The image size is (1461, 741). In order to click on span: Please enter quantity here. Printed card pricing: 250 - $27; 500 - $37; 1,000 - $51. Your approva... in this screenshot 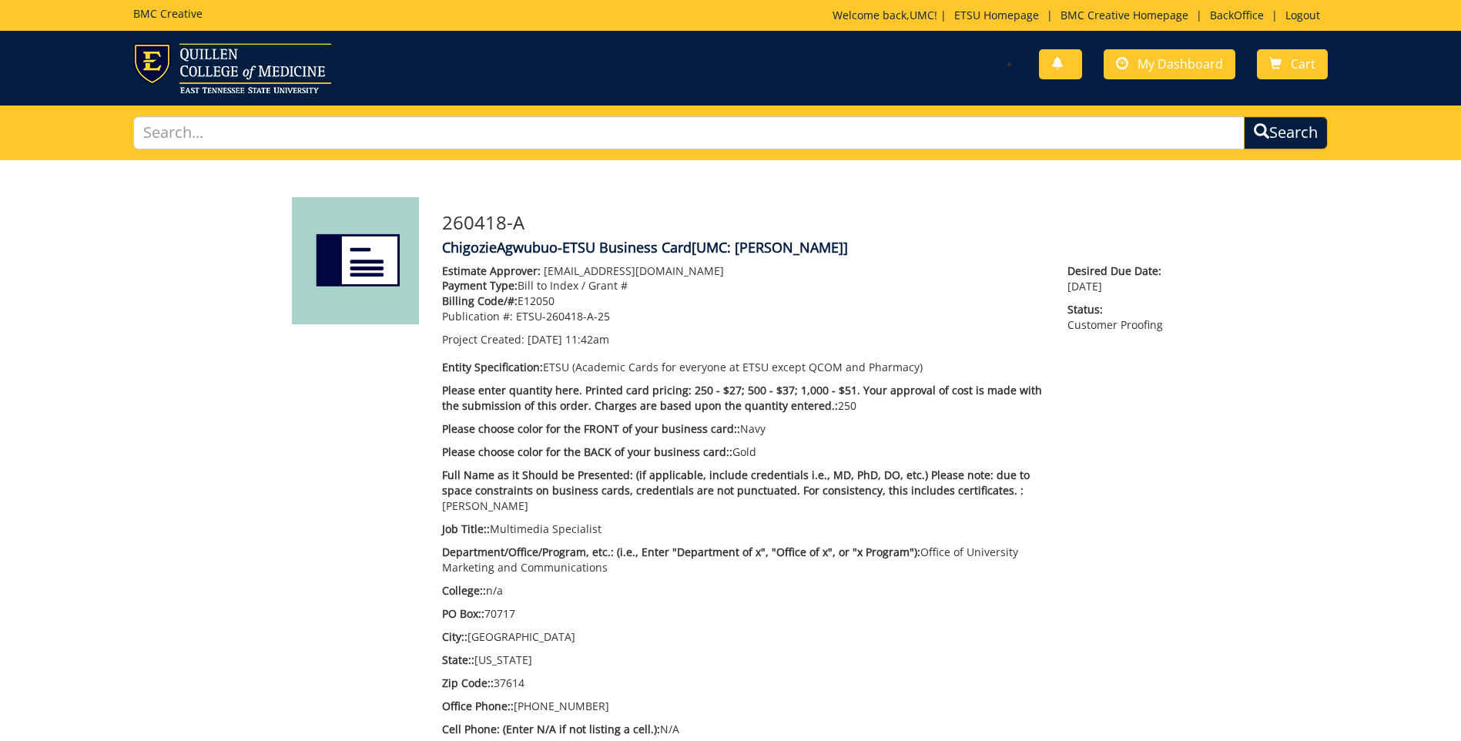, I will do `click(742, 397)`.